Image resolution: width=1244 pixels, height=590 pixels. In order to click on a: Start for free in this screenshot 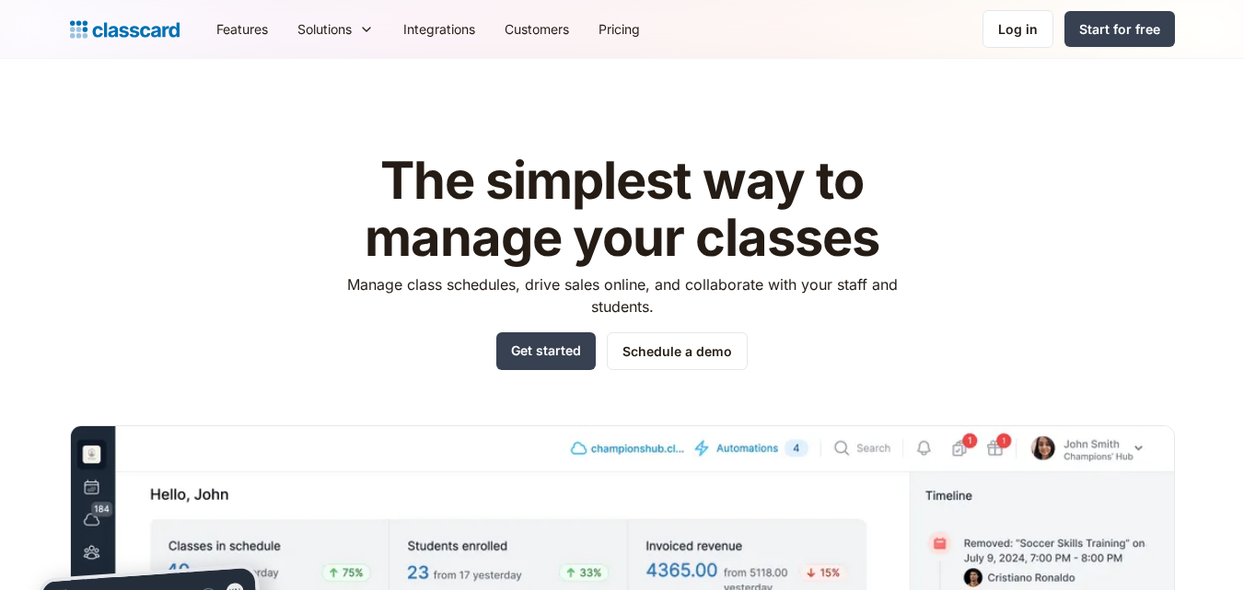, I will do `click(1120, 29)`.